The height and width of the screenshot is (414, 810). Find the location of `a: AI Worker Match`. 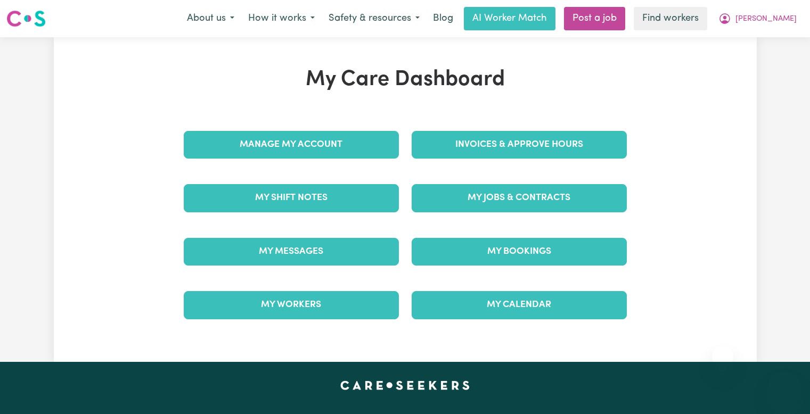

a: AI Worker Match is located at coordinates (510, 19).